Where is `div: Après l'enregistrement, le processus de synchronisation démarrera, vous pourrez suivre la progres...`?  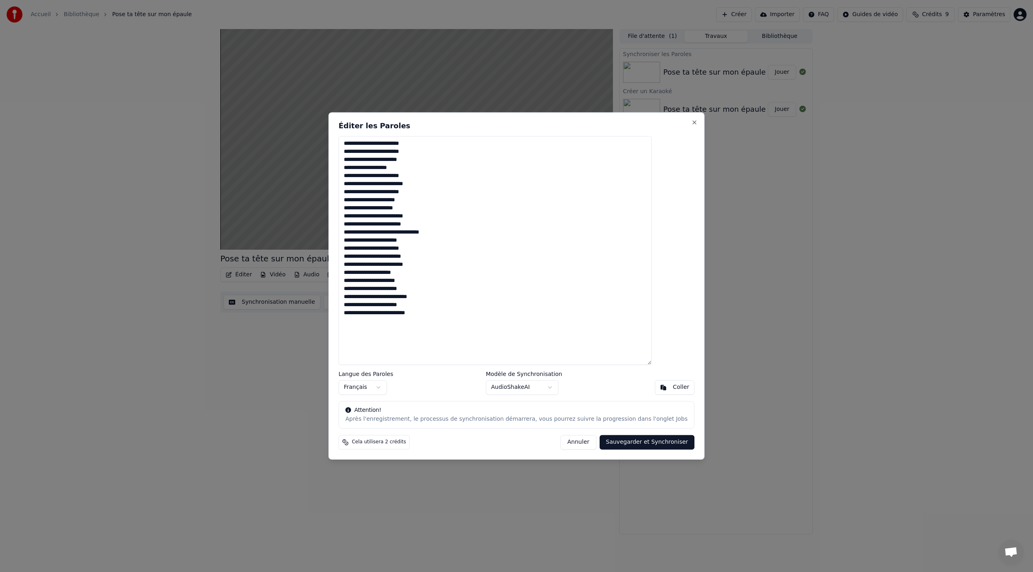 div: Après l'enregistrement, le processus de synchronisation démarrera, vous pourrez suivre la progres... is located at coordinates (517, 420).